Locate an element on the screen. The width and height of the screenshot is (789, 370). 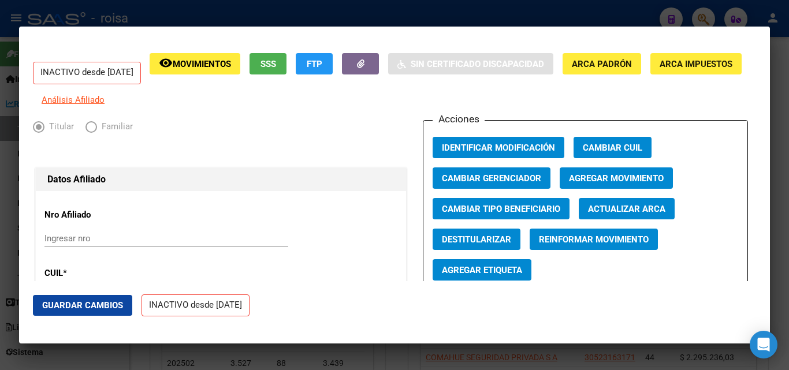
h1: Datos Afiliado is located at coordinates (221, 180).